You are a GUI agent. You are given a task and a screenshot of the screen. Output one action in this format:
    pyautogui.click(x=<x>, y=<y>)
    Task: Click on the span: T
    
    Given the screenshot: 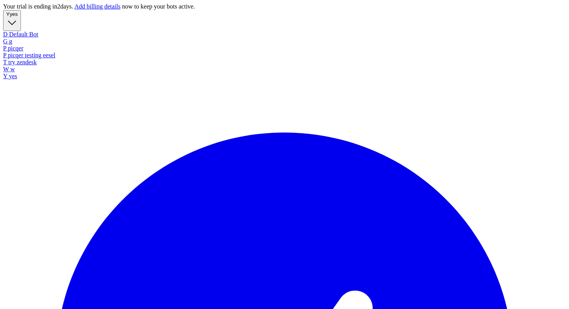 What is the action you would take?
    pyautogui.click(x=5, y=62)
    